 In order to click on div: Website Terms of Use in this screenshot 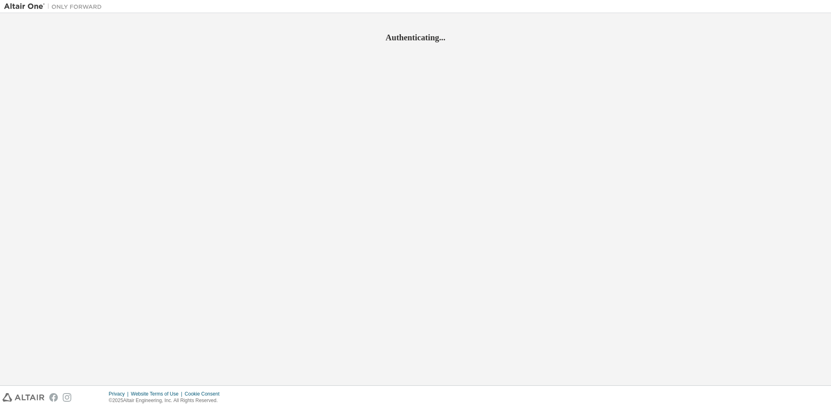, I will do `click(158, 394)`.